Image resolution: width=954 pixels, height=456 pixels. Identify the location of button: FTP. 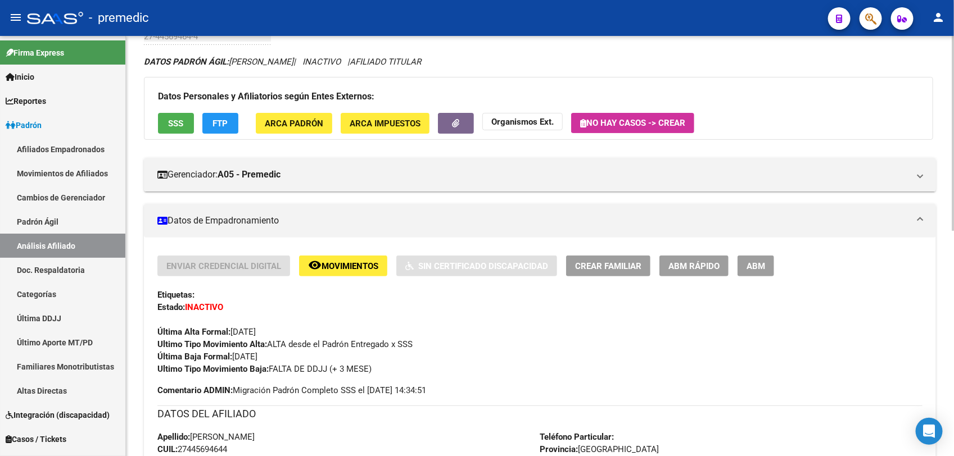
(220, 123).